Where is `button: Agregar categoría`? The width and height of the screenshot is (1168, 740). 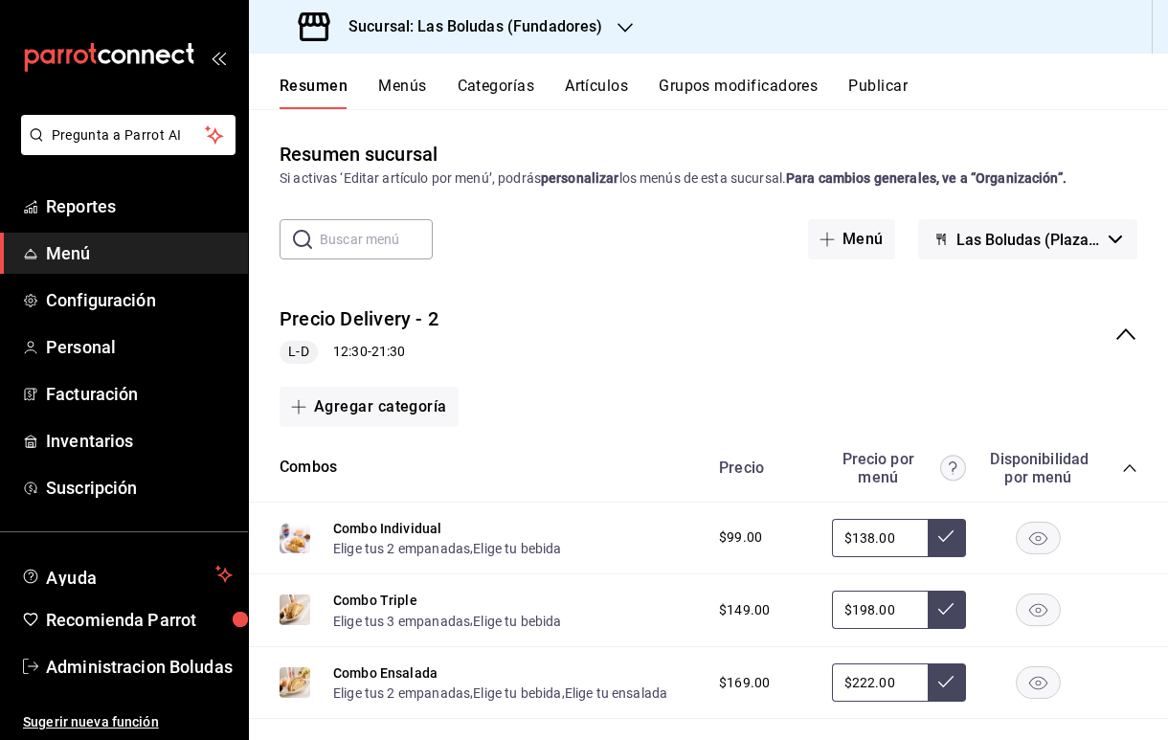 button: Agregar categoría is located at coordinates (368, 407).